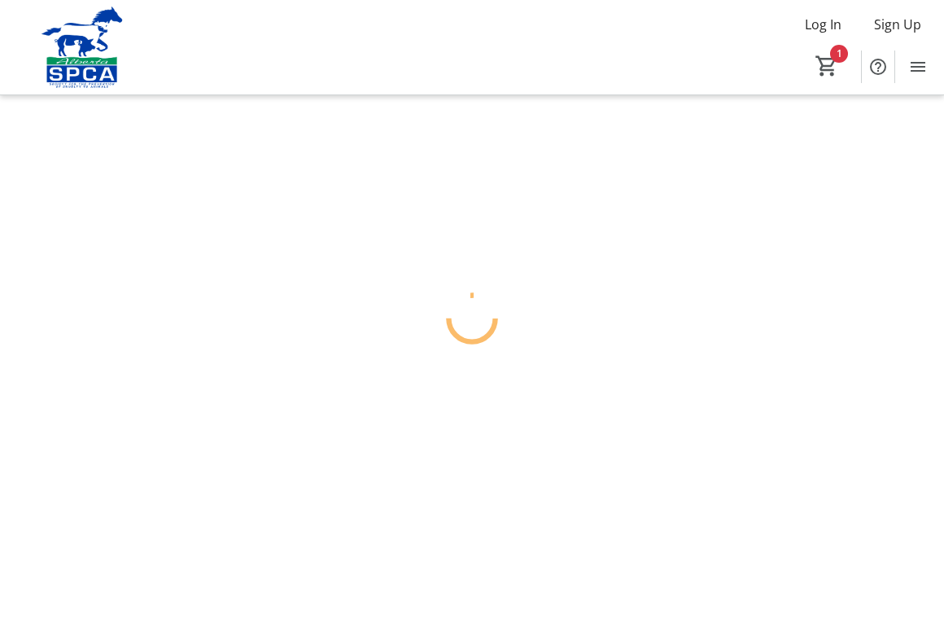 The width and height of the screenshot is (944, 637). I want to click on button: Help, so click(878, 67).